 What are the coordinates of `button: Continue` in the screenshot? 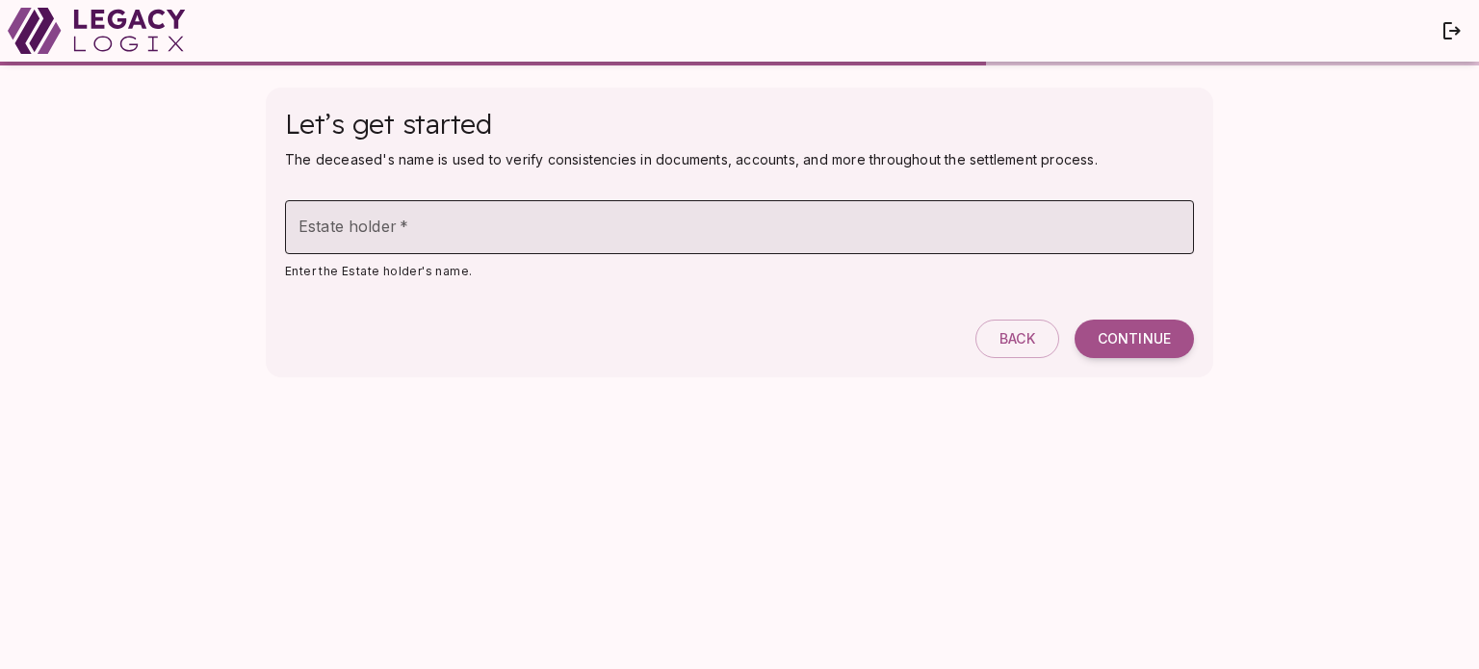 It's located at (1135, 339).